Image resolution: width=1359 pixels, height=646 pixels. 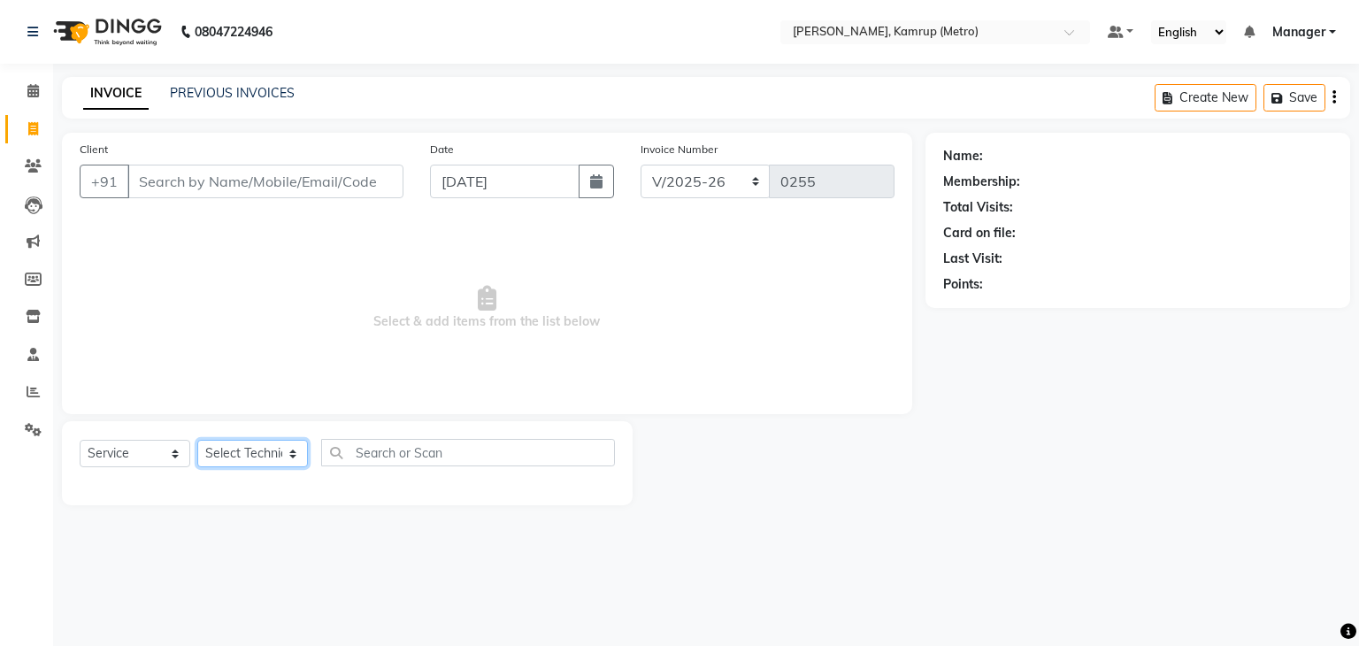 I want to click on label: Client, so click(x=94, y=150).